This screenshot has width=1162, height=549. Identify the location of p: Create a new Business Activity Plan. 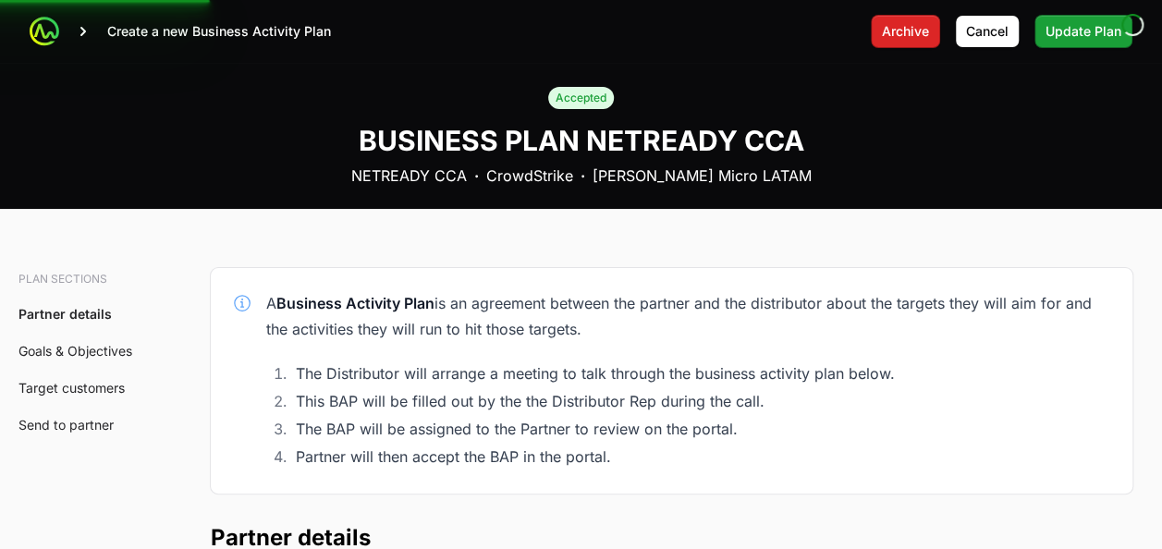
(219, 31).